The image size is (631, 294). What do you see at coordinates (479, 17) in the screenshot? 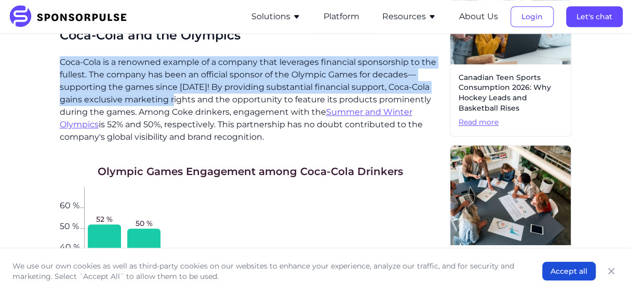
I see `button: About Us` at bounding box center [479, 17].